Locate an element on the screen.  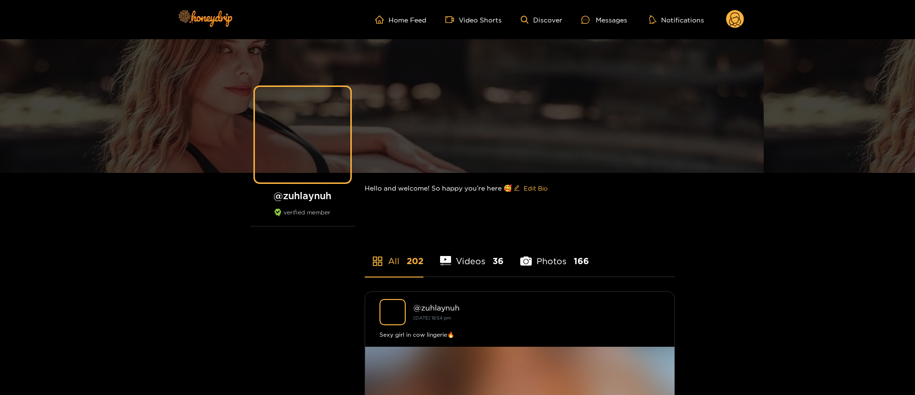
div: Sexy girl in cow lingerie🔥 is located at coordinates (520, 335).